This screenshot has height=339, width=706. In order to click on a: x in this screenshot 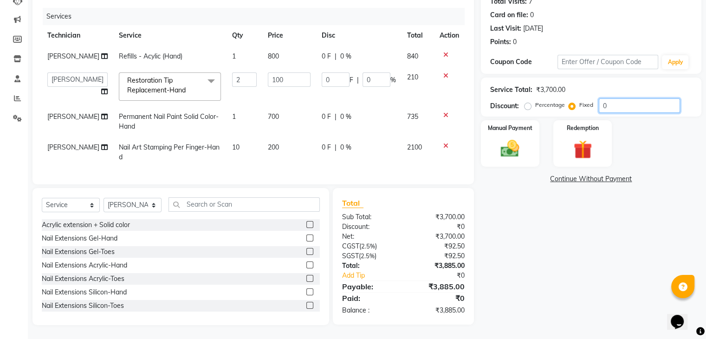, I will do `click(188, 90)`.